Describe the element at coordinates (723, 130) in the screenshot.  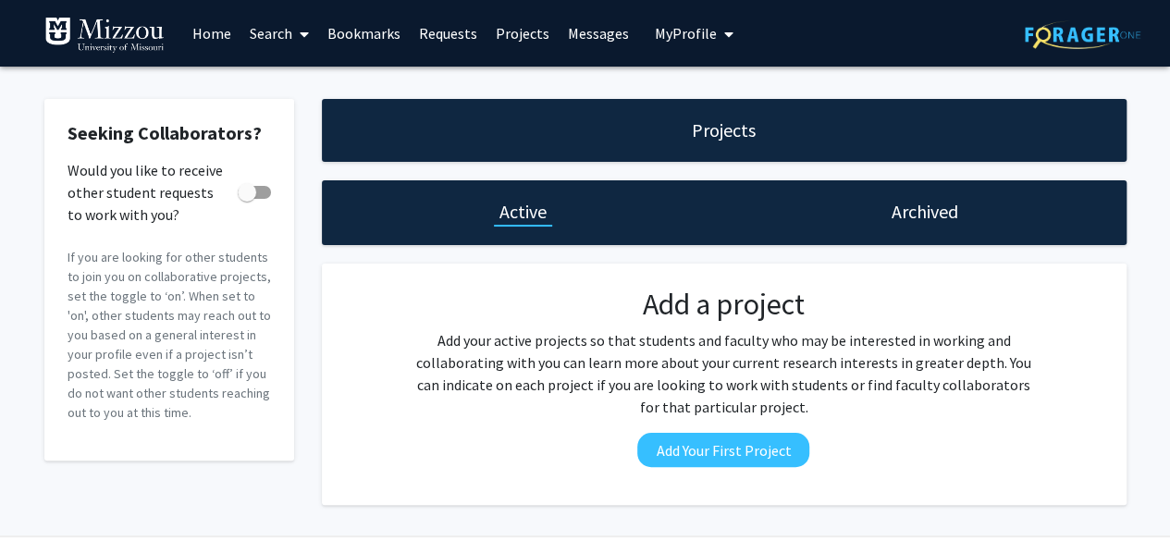
I see `h1: Projects` at that location.